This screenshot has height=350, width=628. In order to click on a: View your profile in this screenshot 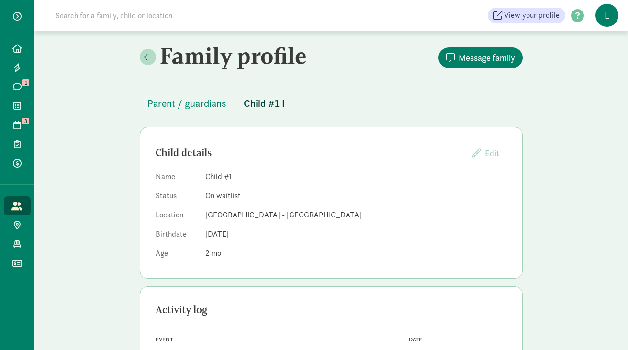, I will do `click(526, 15)`.